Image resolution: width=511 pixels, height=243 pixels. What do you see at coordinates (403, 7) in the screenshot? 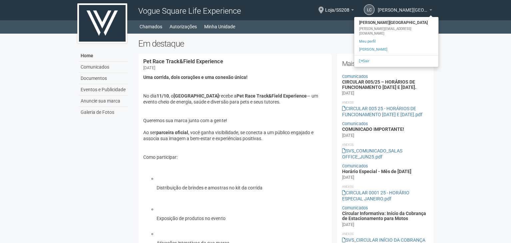
I see `span: Leonardo Calandrini Lima` at bounding box center [403, 7].